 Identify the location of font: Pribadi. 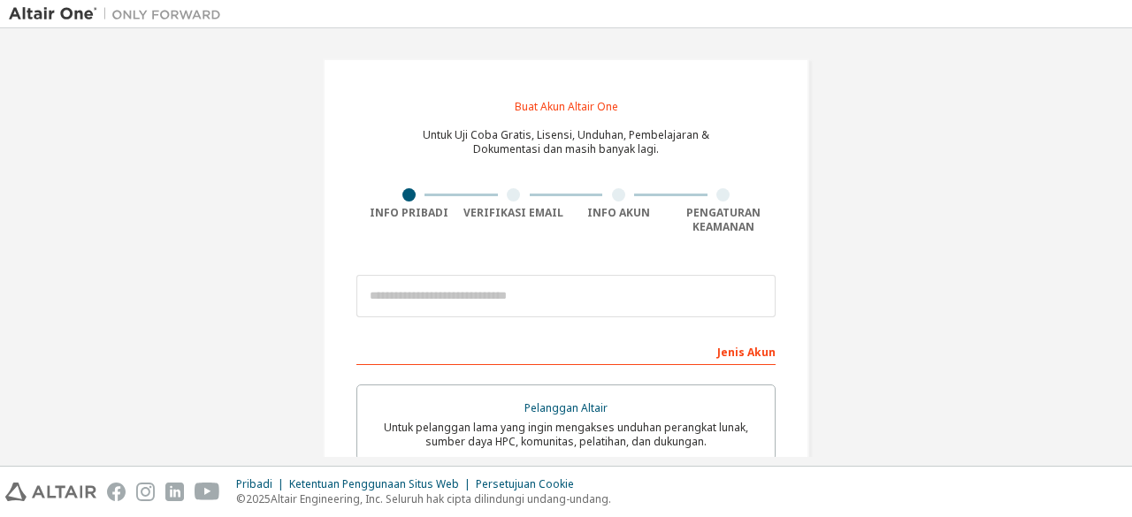
(254, 484).